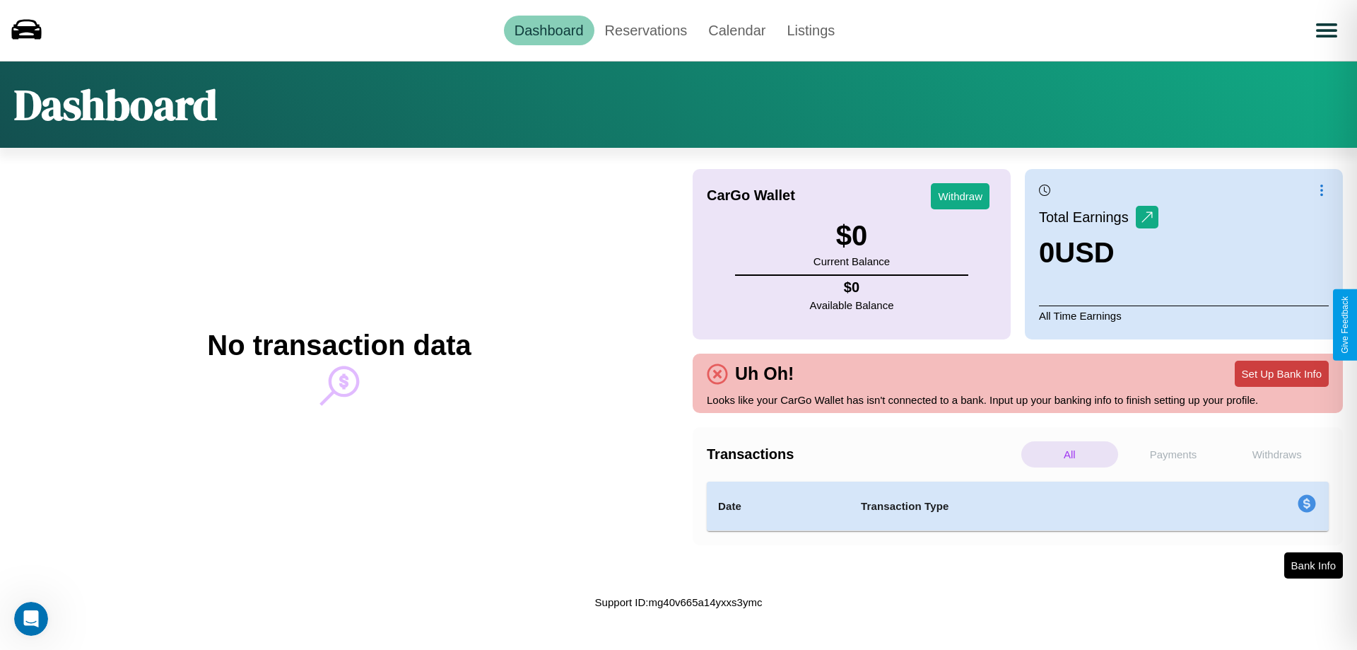  Describe the element at coordinates (1277, 454) in the screenshot. I see `p: Withdraws` at that location.